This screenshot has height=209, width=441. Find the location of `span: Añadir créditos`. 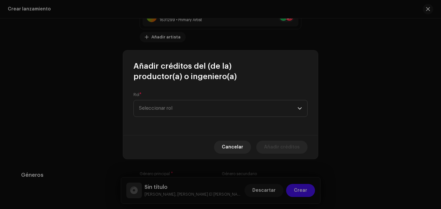

span: Añadir créditos is located at coordinates (282, 147).